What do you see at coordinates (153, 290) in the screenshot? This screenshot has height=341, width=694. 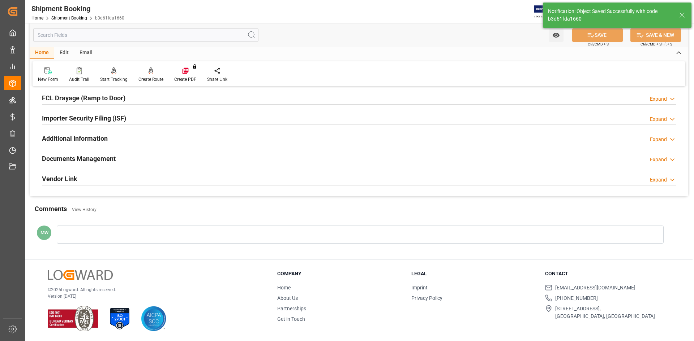 I see `p: © 2025 Logward. All rights reserved.` at bounding box center [153, 290].